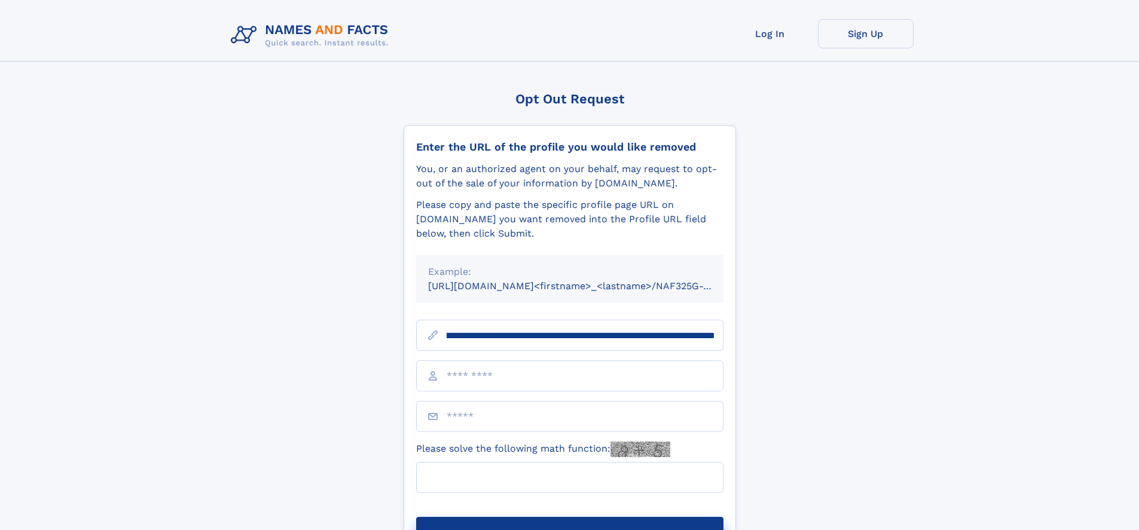 The width and height of the screenshot is (1139, 530). What do you see at coordinates (570, 99) in the screenshot?
I see `div: Opt Out Request` at bounding box center [570, 99].